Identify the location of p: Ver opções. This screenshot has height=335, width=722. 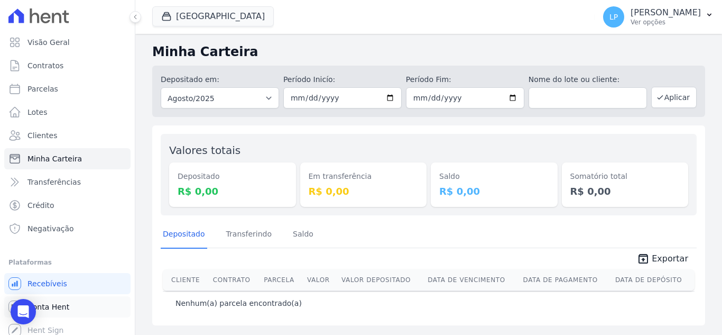
(665, 22).